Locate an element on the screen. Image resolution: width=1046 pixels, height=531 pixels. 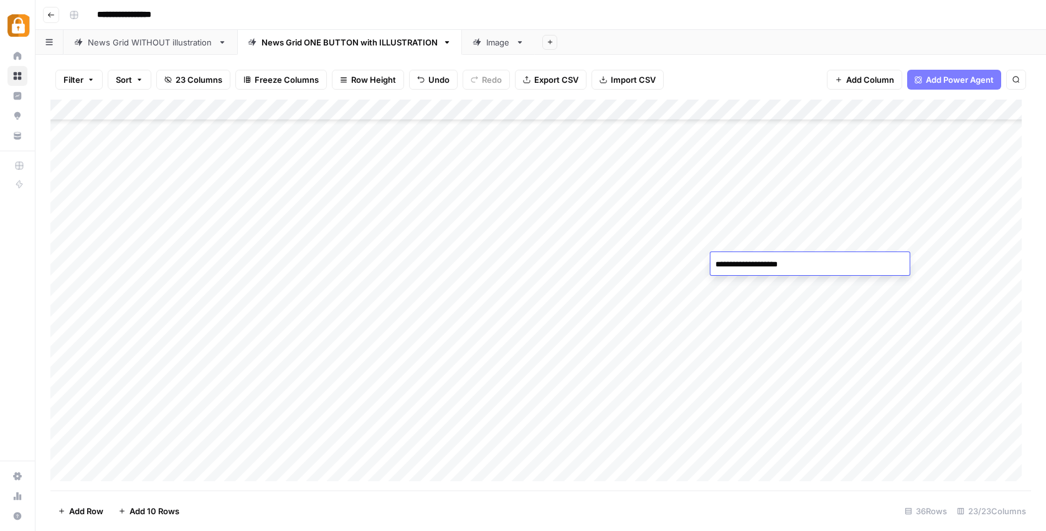
span: Filter is located at coordinates (73, 80).